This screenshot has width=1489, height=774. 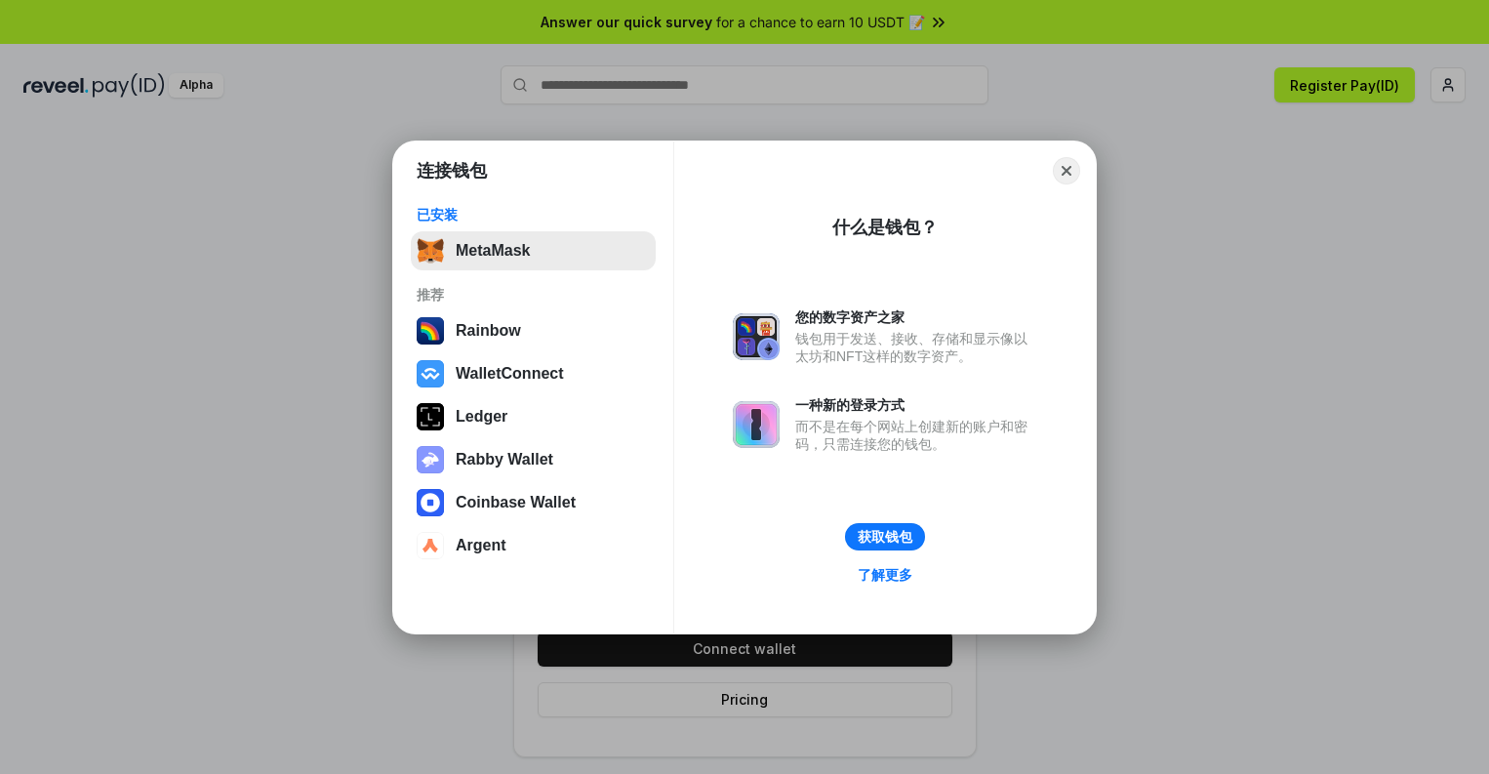 I want to click on button: Argent, so click(x=533, y=545).